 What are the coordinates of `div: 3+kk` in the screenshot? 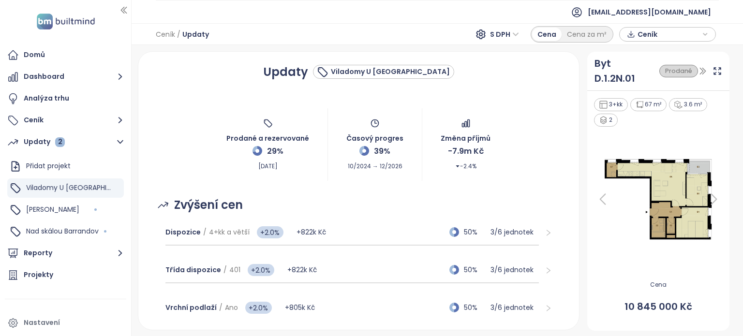 It's located at (611, 104).